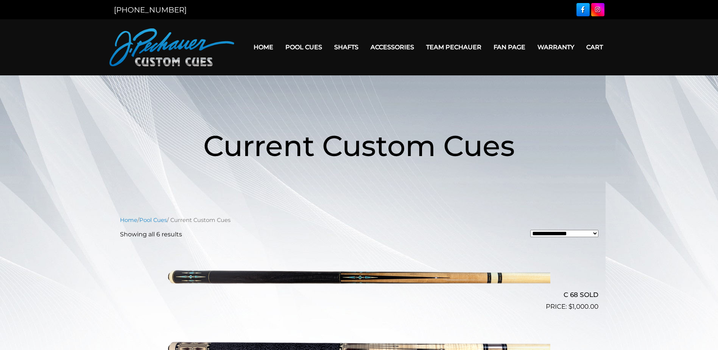  What do you see at coordinates (556, 47) in the screenshot?
I see `a: Warranty` at bounding box center [556, 47].